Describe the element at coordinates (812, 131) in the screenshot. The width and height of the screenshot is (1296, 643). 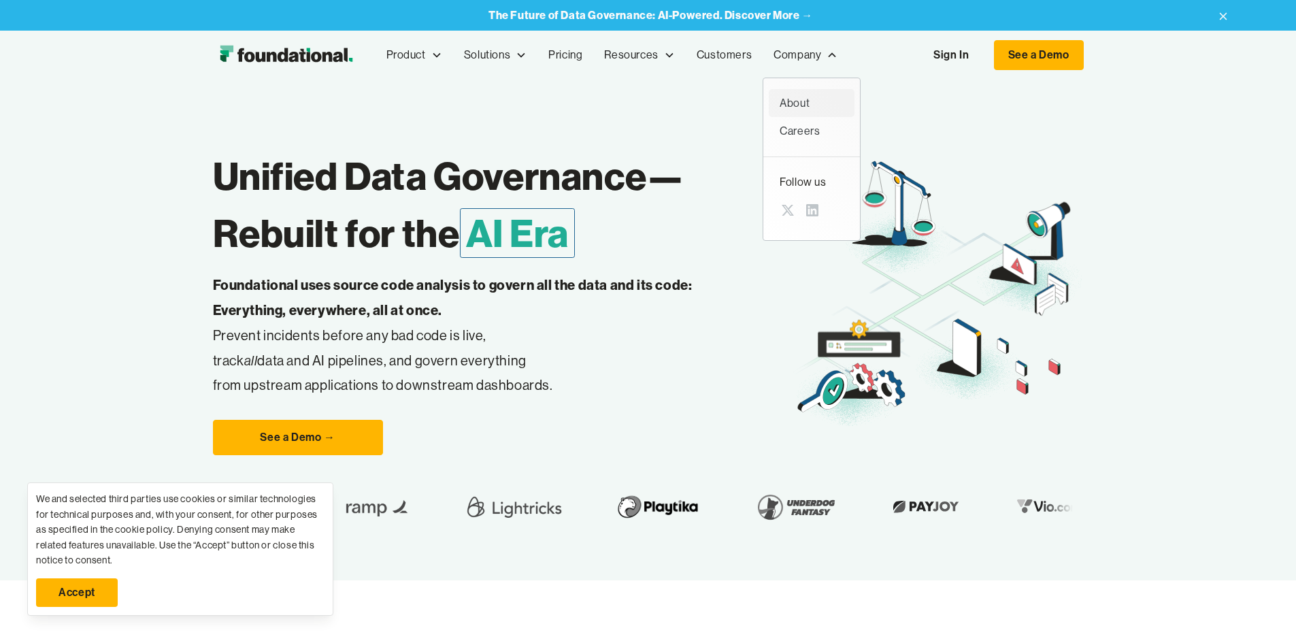
I see `a: Careers` at that location.